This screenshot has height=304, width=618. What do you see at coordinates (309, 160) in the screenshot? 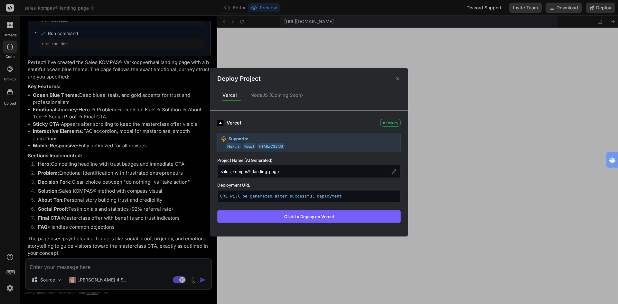
I see `label: Project Name (AI Generated)` at bounding box center [309, 160].